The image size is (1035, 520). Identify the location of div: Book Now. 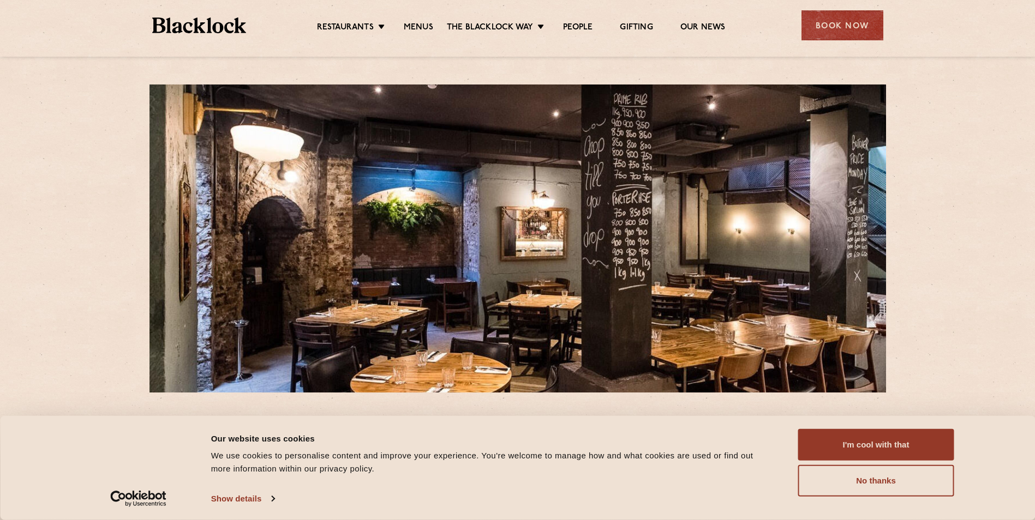
(842, 25).